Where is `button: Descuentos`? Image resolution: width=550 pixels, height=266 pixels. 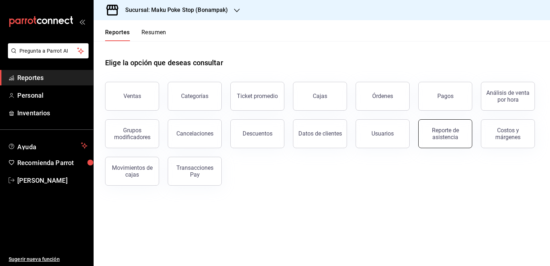
button: Descuentos is located at coordinates (257, 133).